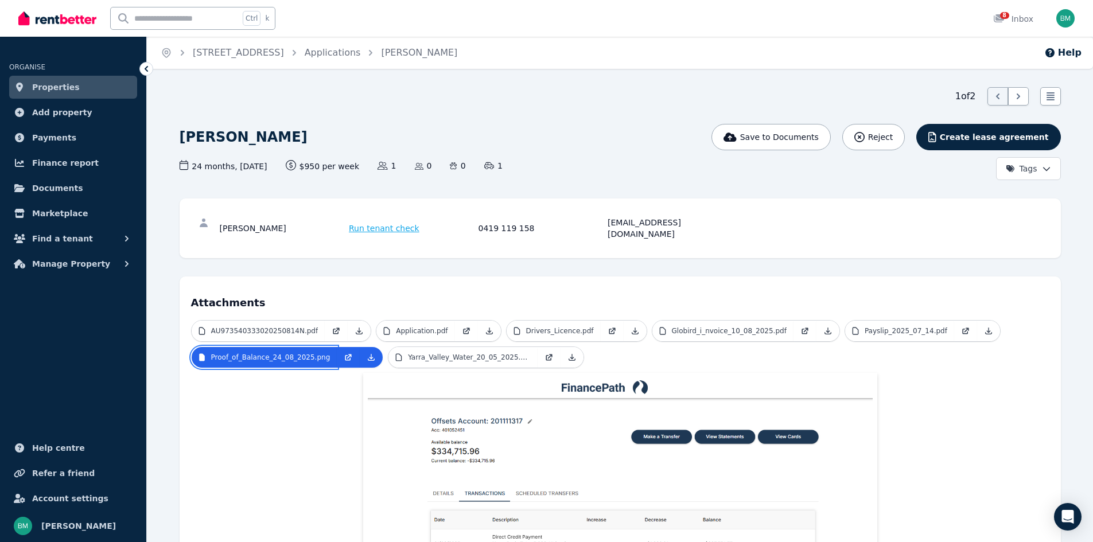  Describe the element at coordinates (73, 239) in the screenshot. I see `button: Find a tenant` at that location.